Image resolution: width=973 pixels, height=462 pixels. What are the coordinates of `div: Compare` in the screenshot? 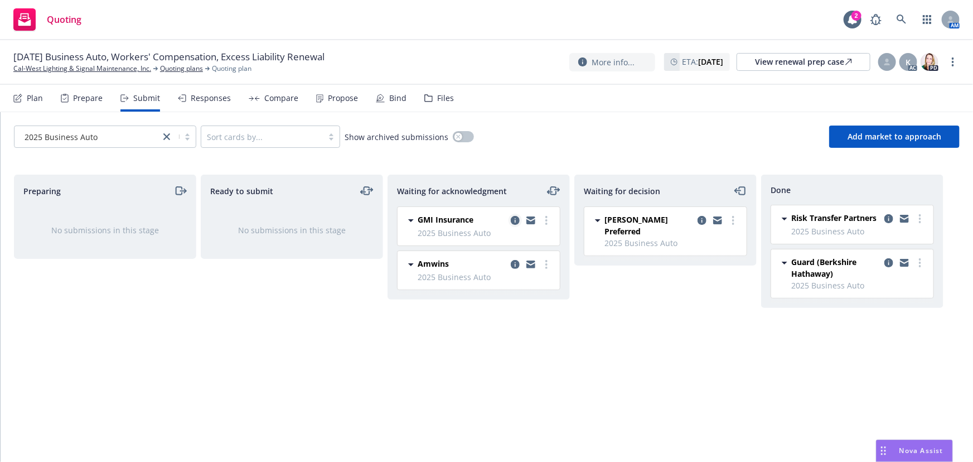 It's located at (281, 98).